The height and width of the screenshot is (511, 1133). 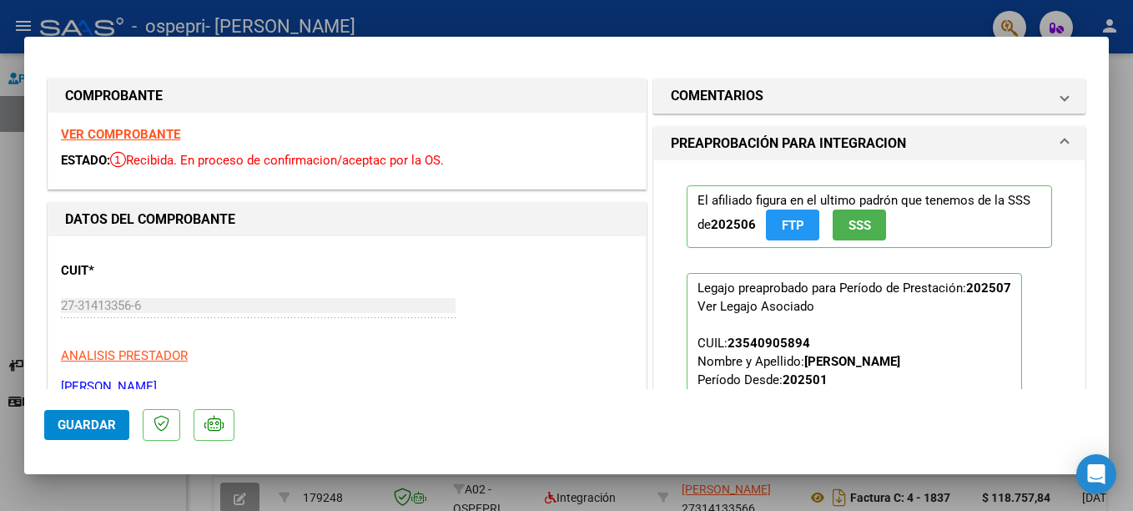 What do you see at coordinates (1097, 474) in the screenshot?
I see `div: Open Intercom Messenger` at bounding box center [1097, 474].